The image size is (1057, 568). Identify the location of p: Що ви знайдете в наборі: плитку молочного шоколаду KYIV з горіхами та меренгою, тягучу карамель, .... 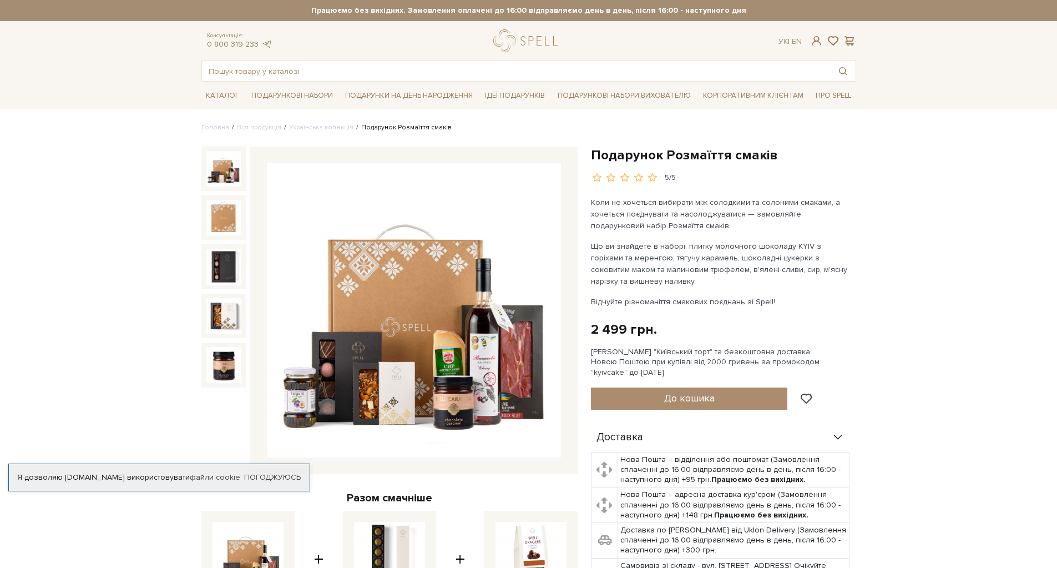
(721, 264).